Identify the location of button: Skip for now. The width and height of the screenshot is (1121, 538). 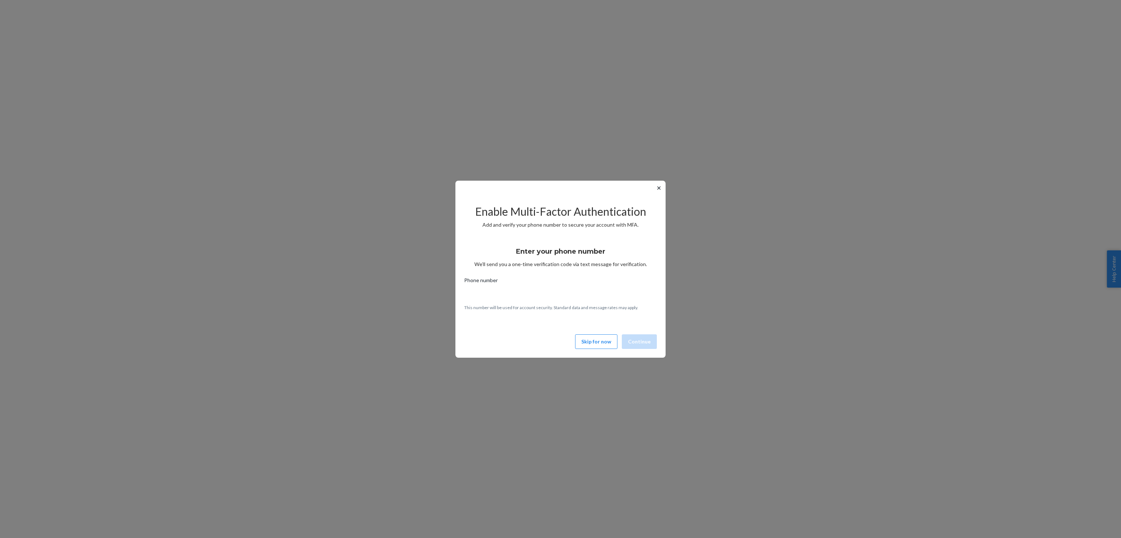
(596, 342).